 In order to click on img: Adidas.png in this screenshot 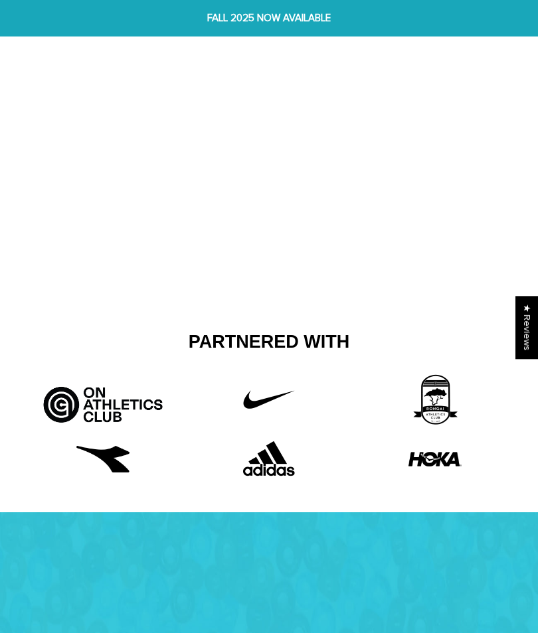, I will do `click(269, 459)`.